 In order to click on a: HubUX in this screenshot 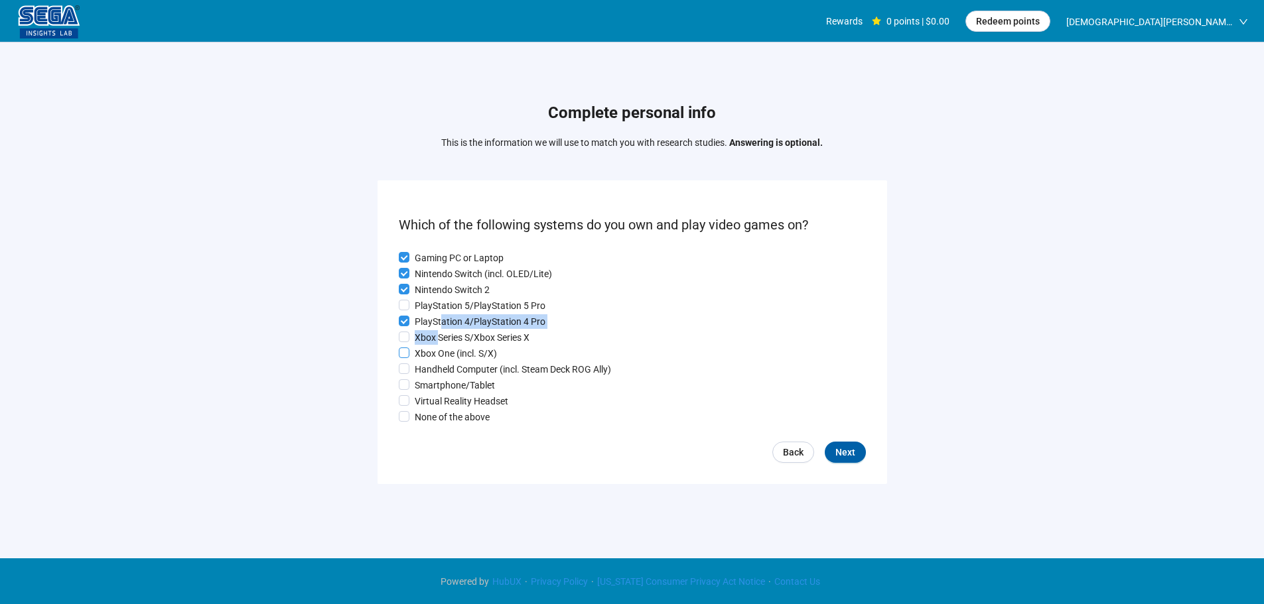, I will do `click(507, 582)`.